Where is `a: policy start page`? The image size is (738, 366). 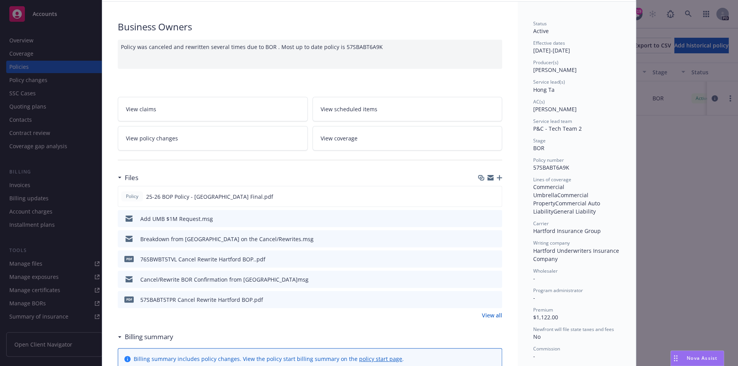
a: policy start page is located at coordinates (380, 358).